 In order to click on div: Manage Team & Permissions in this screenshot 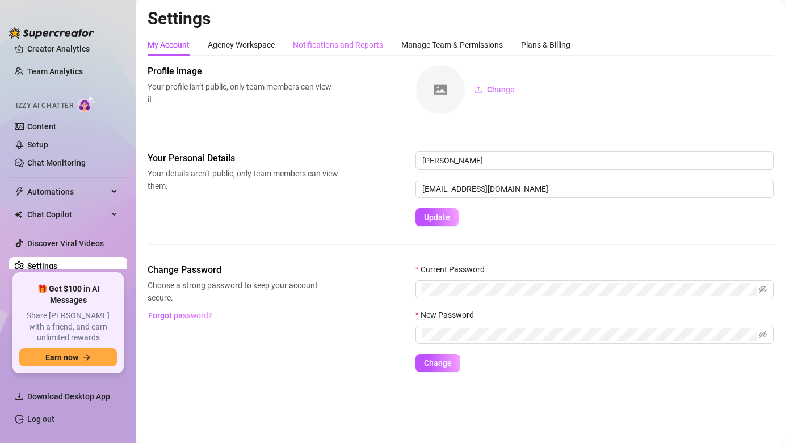, I will do `click(452, 45)`.